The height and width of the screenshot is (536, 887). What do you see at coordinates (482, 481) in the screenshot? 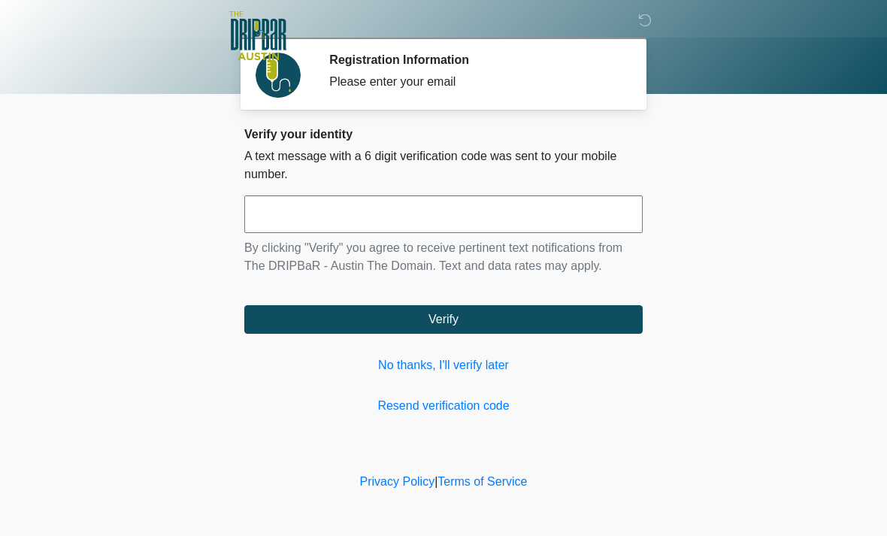
I see `a: Terms of Service` at bounding box center [482, 481].